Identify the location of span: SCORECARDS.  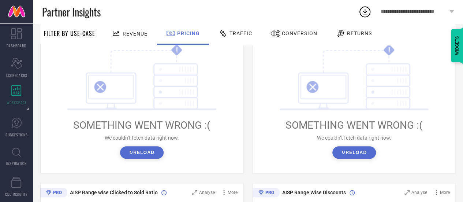
(16, 75).